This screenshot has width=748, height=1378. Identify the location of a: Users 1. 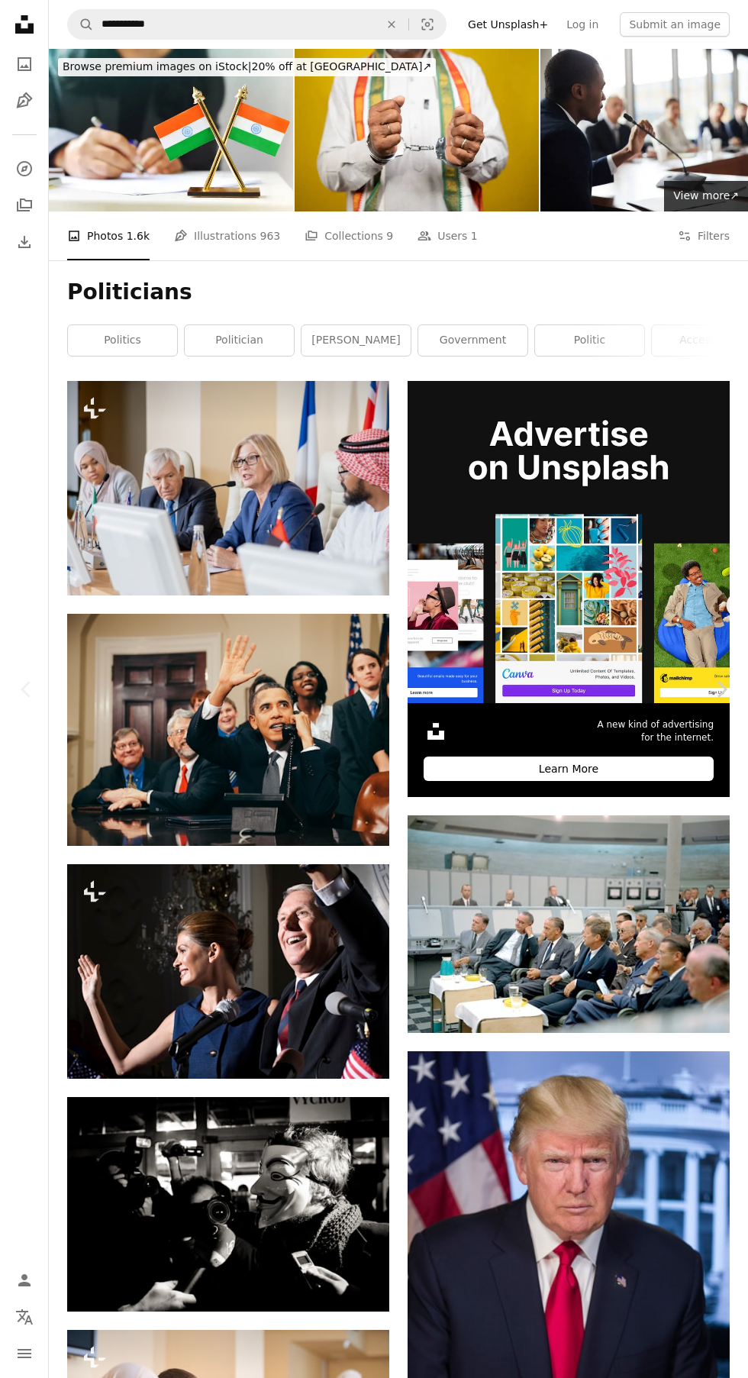
(447, 236).